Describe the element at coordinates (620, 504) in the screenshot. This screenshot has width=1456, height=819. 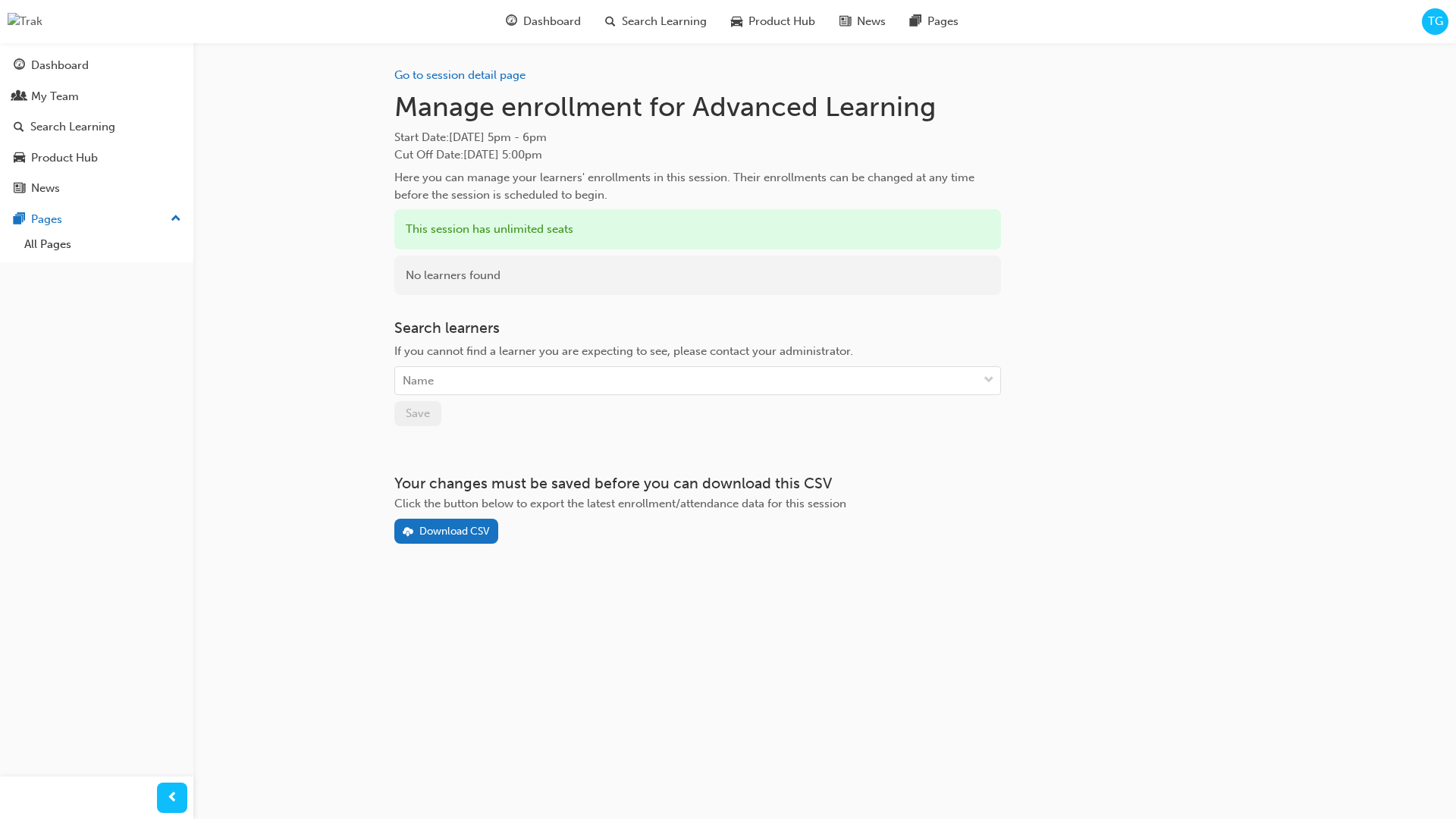
I see `span: Click the button below to export the latest enrollment/attendance data for this session` at that location.